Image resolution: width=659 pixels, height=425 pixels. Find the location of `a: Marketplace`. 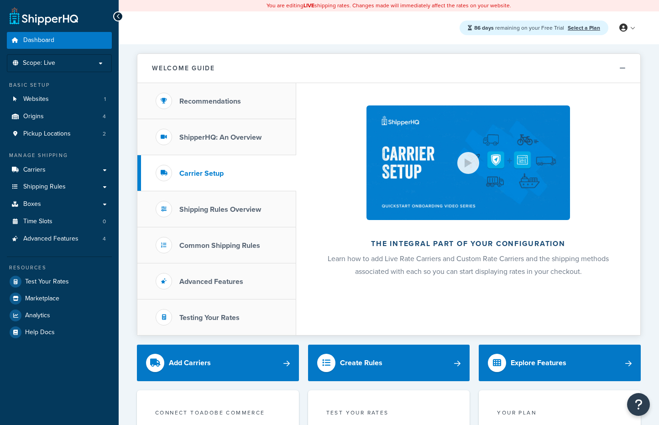

a: Marketplace is located at coordinates (59, 299).